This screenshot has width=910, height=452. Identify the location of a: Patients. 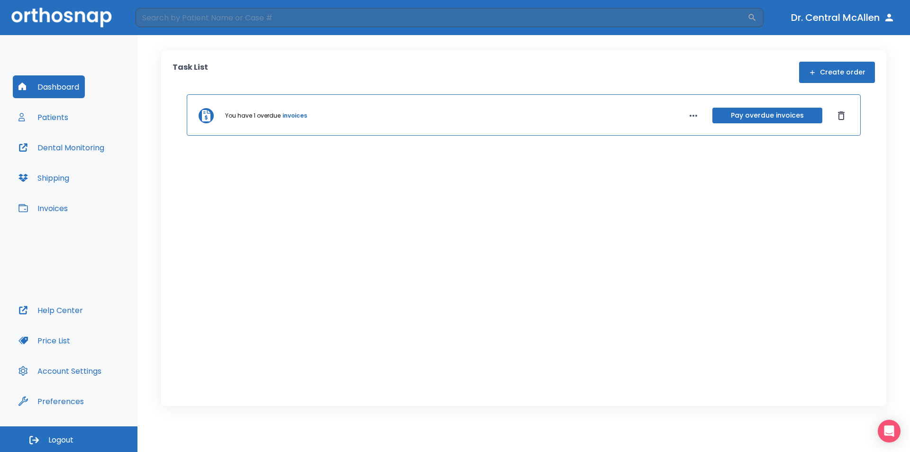
(43, 117).